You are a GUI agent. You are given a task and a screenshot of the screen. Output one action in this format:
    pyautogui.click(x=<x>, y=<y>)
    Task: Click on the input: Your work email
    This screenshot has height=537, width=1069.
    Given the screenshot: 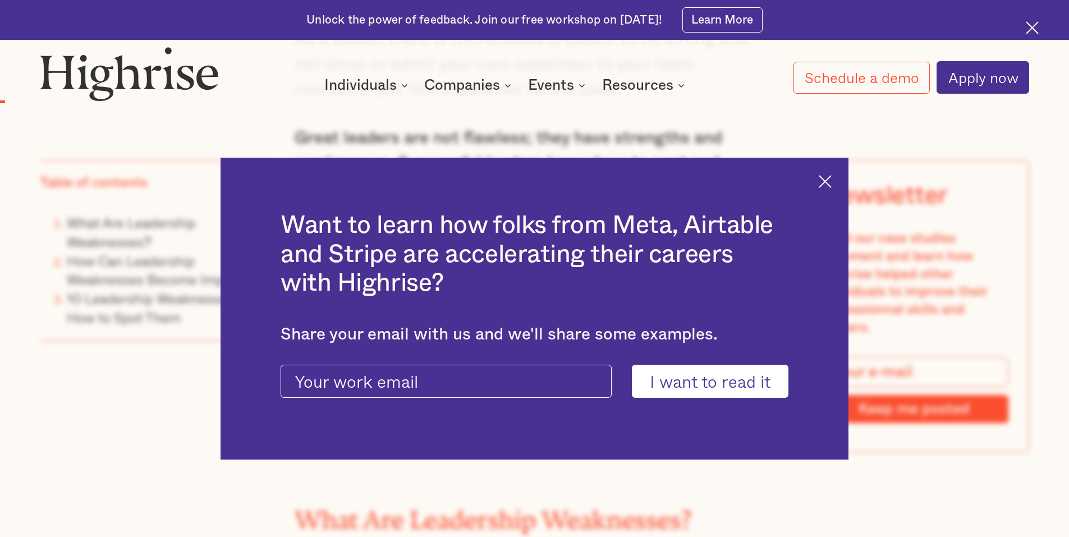 What is the action you would take?
    pyautogui.click(x=446, y=382)
    